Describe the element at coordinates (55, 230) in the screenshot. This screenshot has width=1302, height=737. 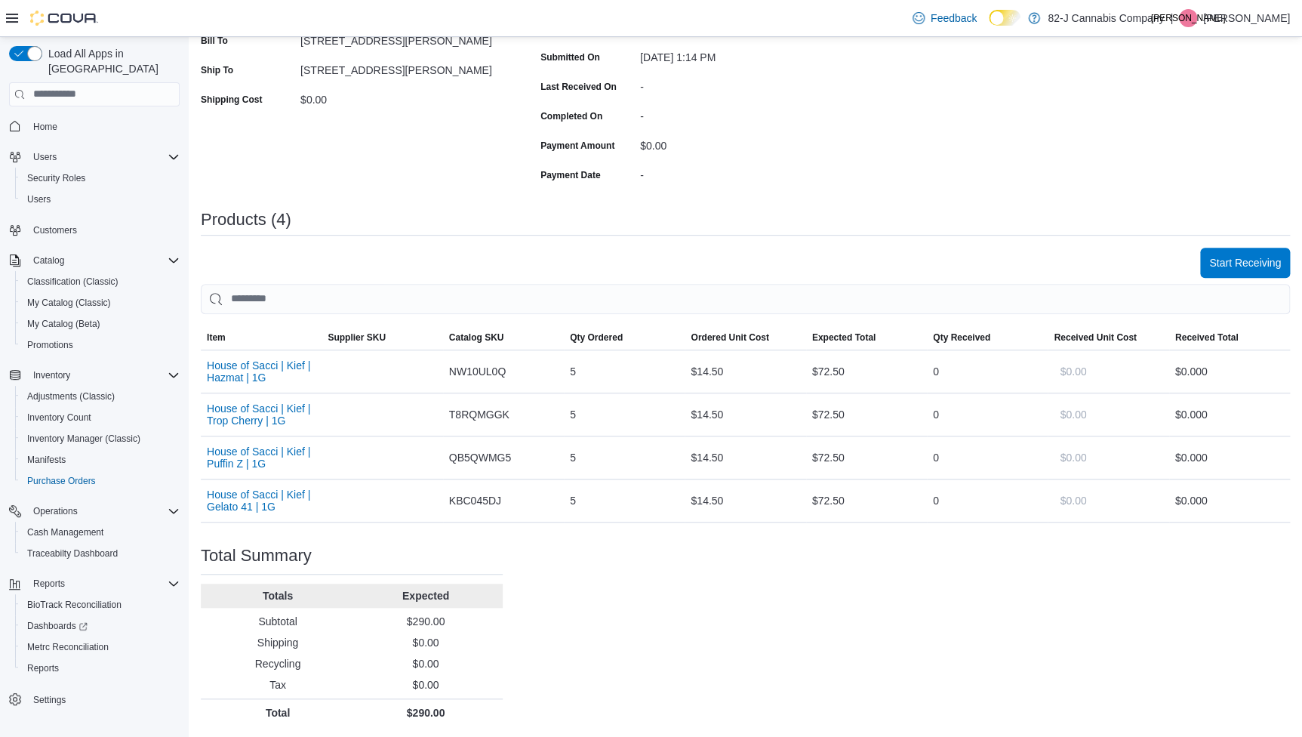
I see `a: Customers` at that location.